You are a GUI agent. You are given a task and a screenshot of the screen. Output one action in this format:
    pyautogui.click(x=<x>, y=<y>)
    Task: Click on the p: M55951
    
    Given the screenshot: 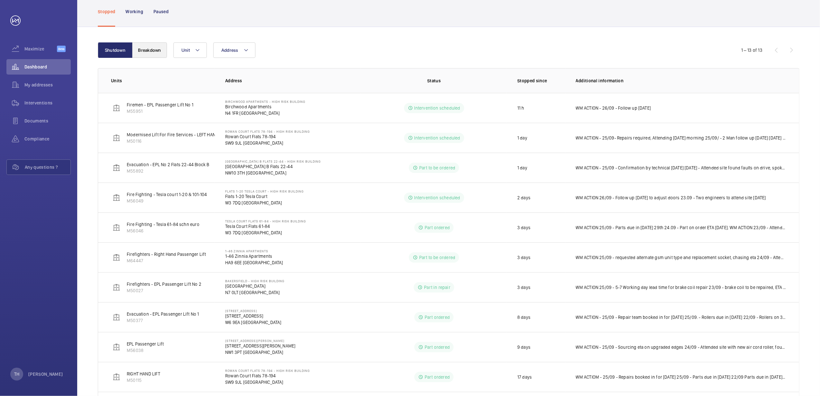 What is the action you would take?
    pyautogui.click(x=160, y=111)
    